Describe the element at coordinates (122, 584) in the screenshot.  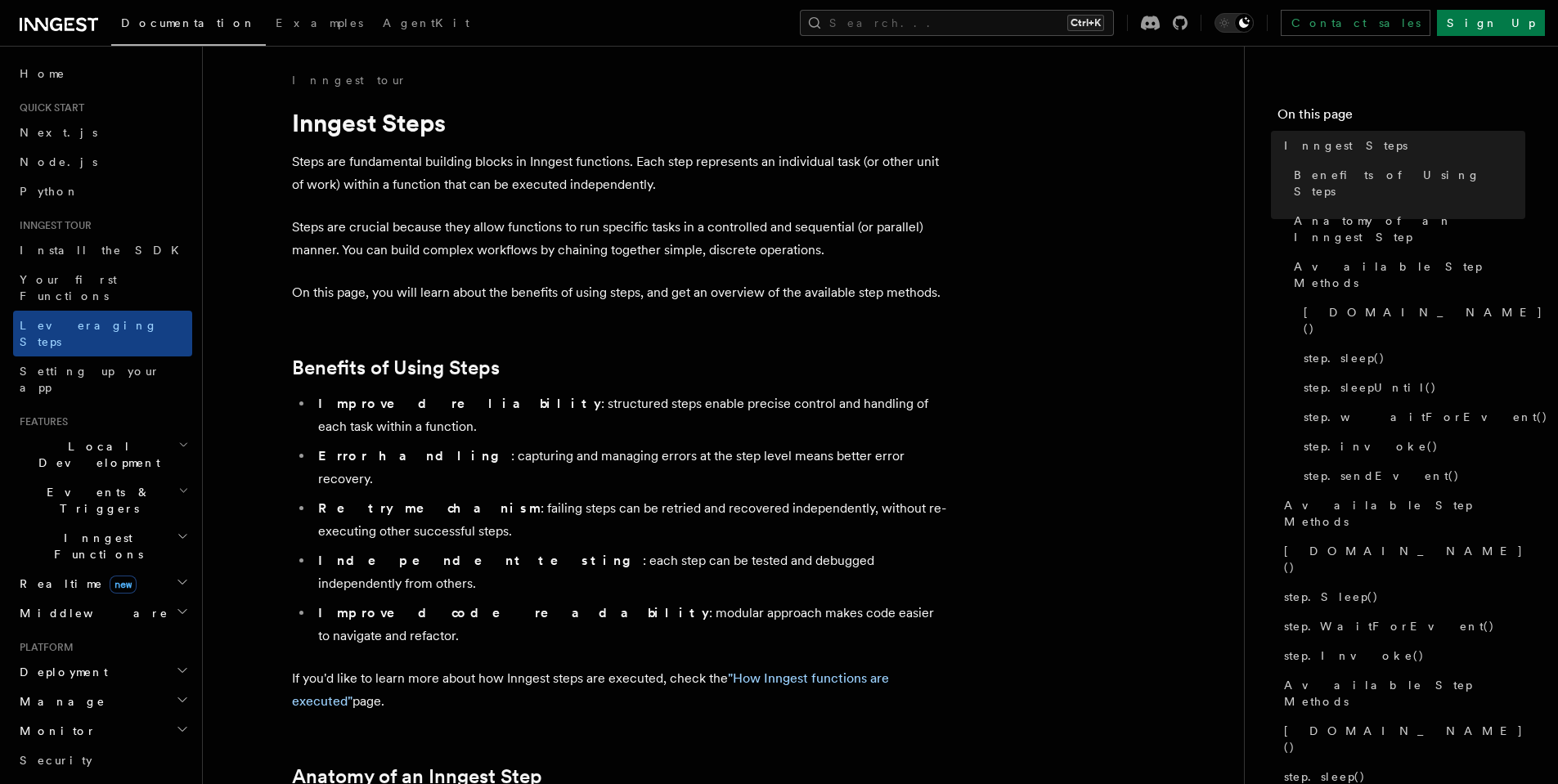
I see `span: new` at that location.